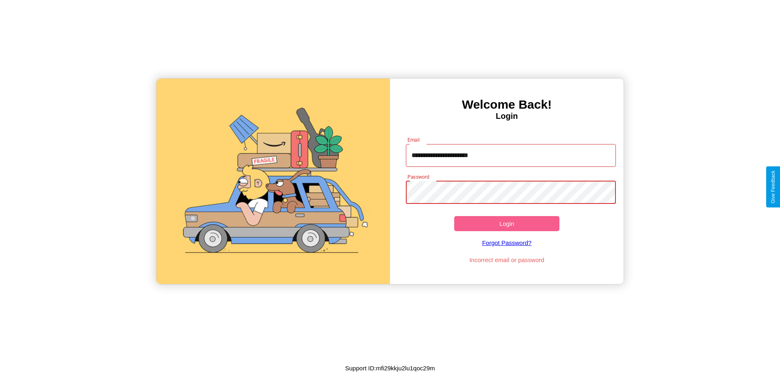  Describe the element at coordinates (507, 223) in the screenshot. I see `button: Login` at that location.